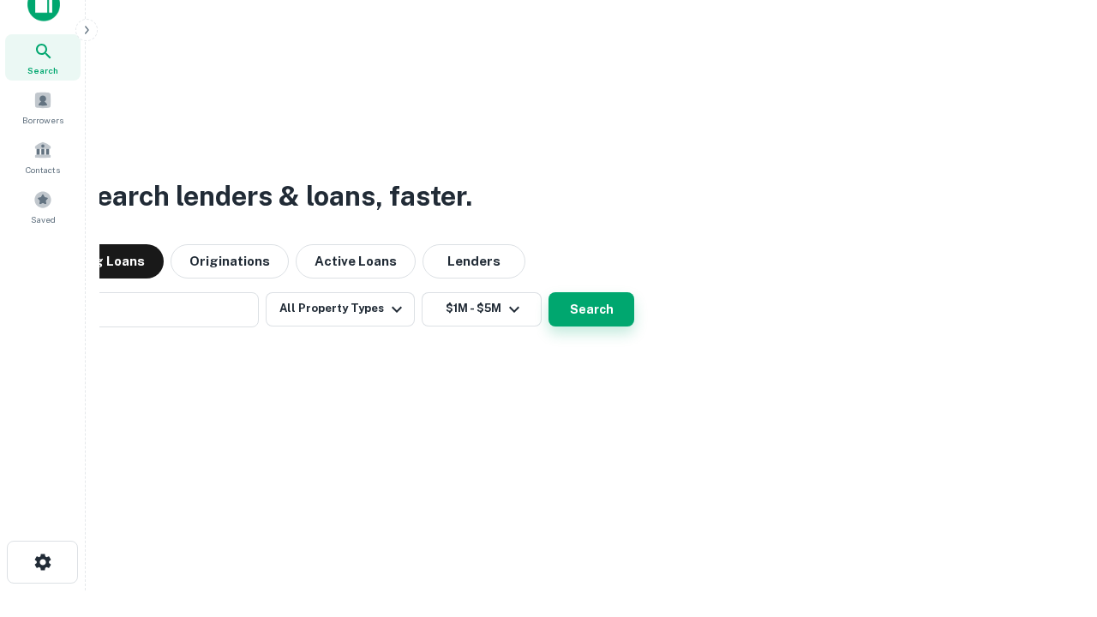  Describe the element at coordinates (43, 207) in the screenshot. I see `a: Saved` at that location.